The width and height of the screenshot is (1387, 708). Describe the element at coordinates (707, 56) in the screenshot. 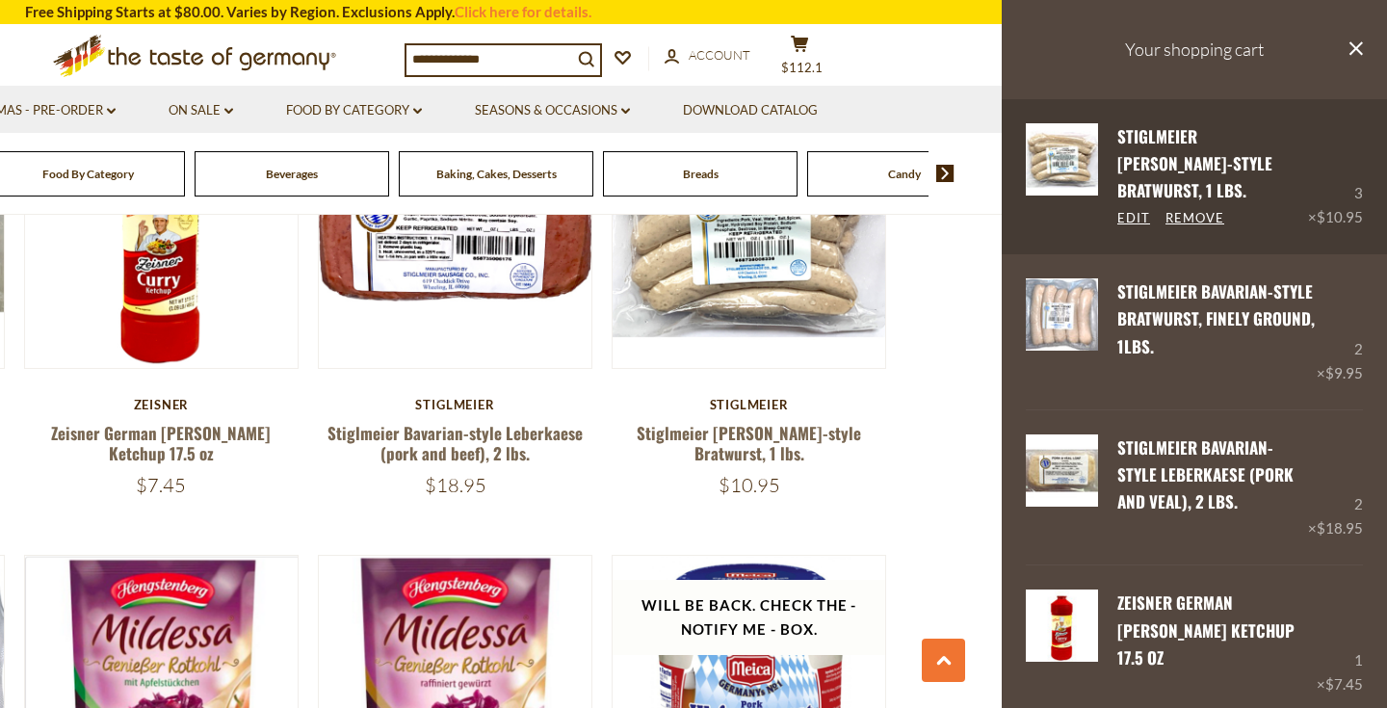

I see `a: Account` at that location.